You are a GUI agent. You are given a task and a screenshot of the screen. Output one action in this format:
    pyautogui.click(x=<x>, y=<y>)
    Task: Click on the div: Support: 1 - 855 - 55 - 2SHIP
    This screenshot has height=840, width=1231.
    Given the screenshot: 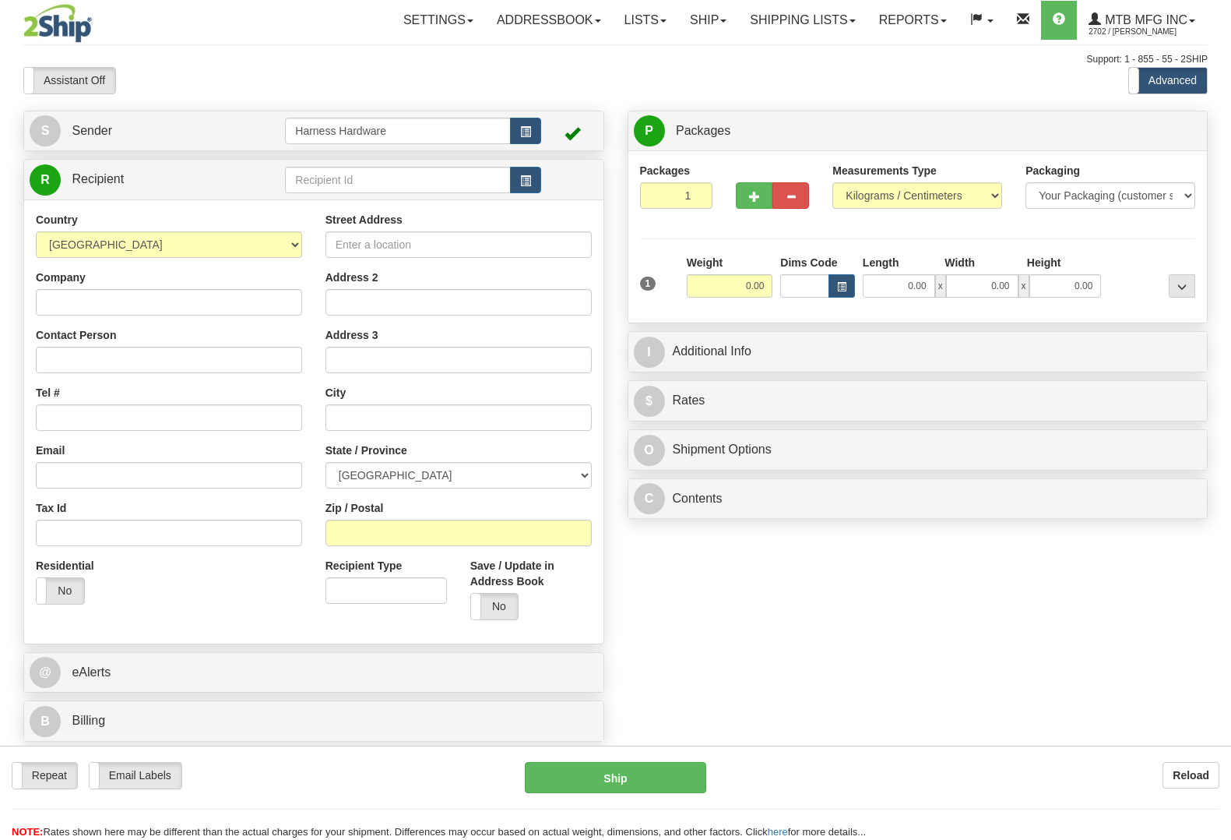 What is the action you would take?
    pyautogui.click(x=615, y=59)
    